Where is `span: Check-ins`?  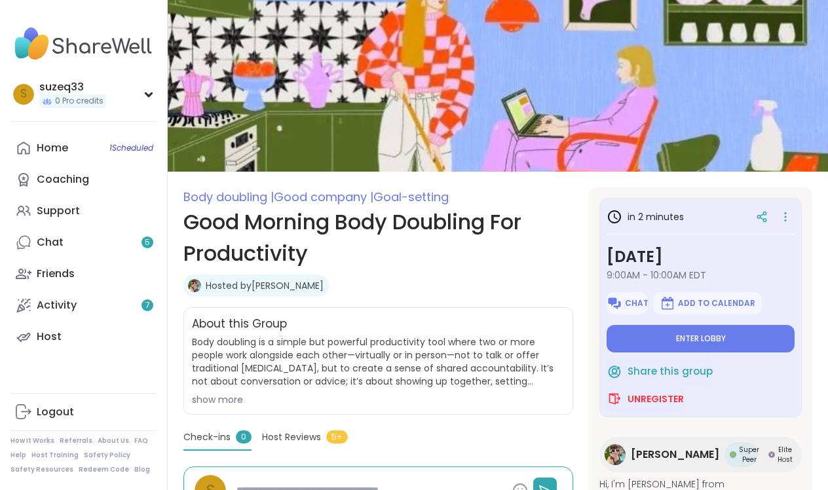
span: Check-ins is located at coordinates (207, 437).